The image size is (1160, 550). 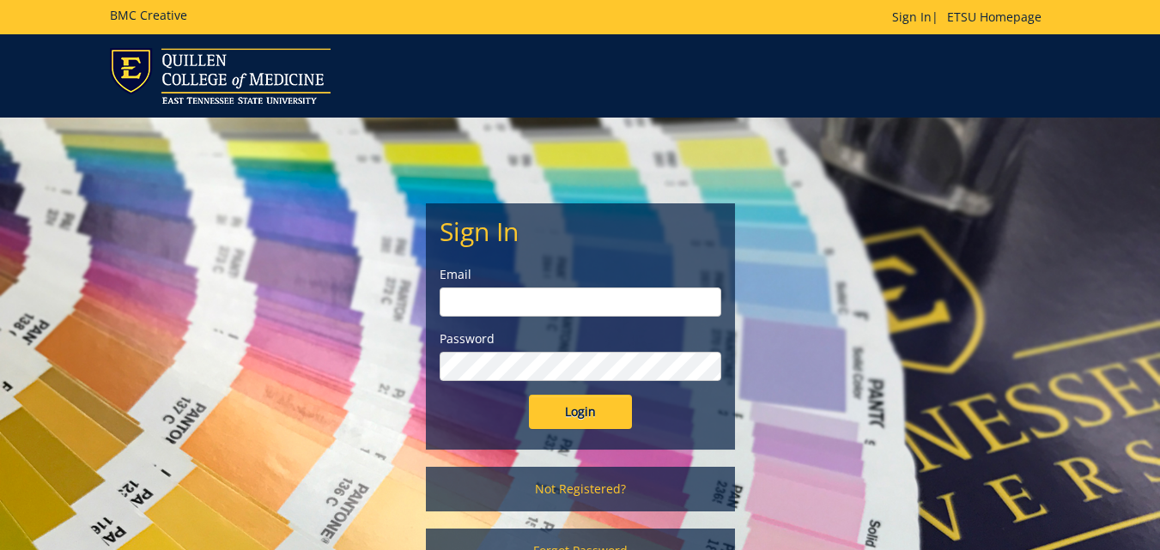 I want to click on img: ETSU logo, so click(x=220, y=76).